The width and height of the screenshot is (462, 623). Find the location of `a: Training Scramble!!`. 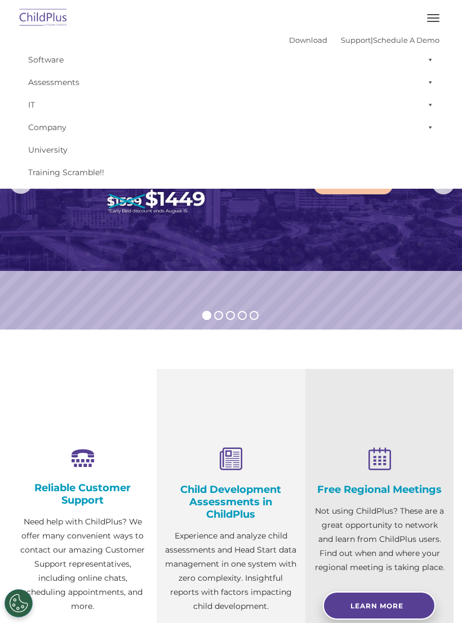

a: Training Scramble!! is located at coordinates (231, 172).